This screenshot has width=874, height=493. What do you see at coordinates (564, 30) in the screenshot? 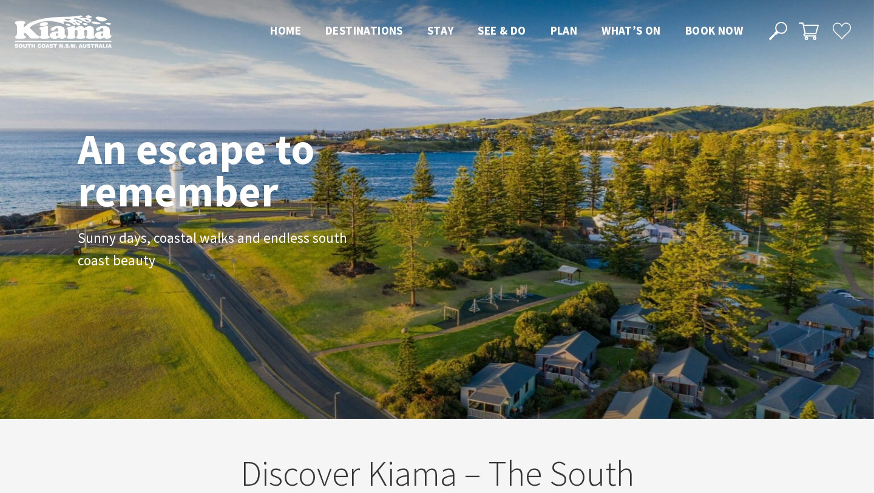
I see `span: Plan` at bounding box center [564, 30].